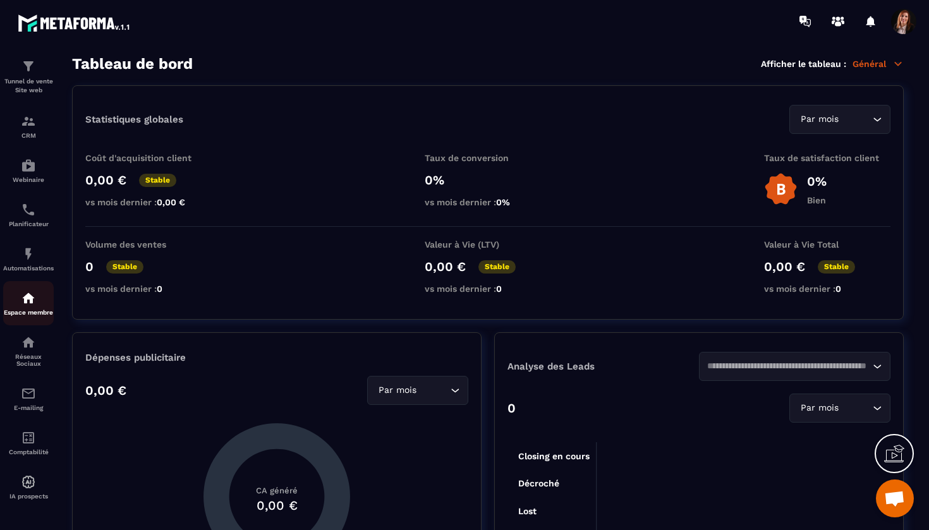  Describe the element at coordinates (75, 23) in the screenshot. I see `img: logo` at that location.